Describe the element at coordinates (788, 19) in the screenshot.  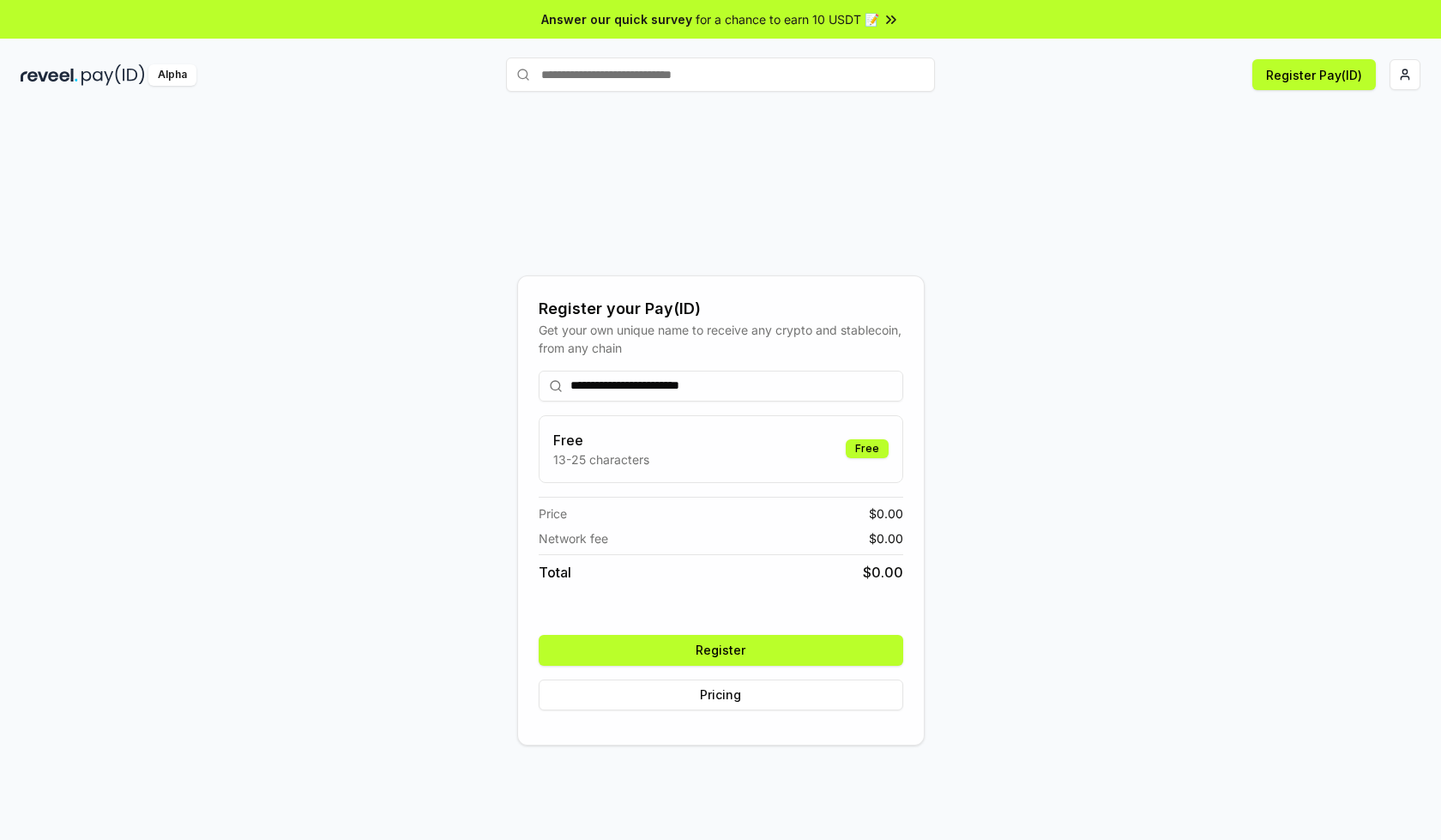
I see `span: for a chance to earn 10 USDT 📝` at that location.